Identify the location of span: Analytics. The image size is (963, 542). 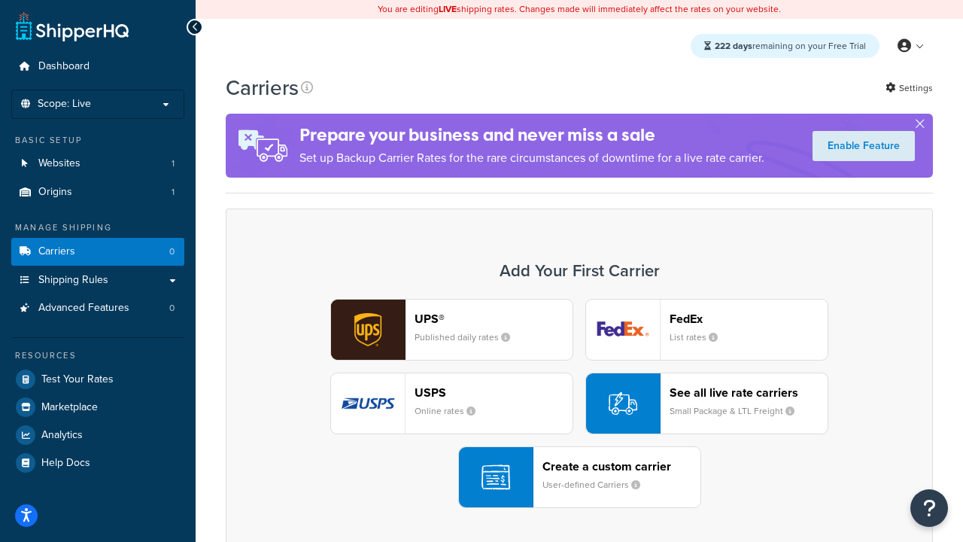
(62, 435).